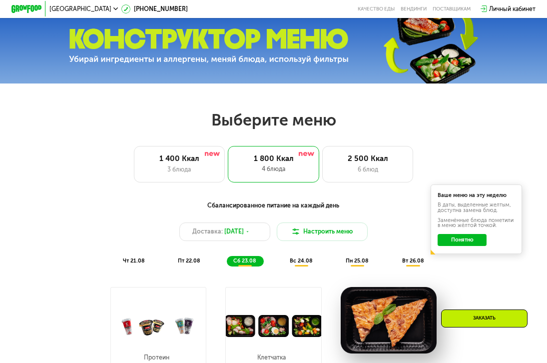 Image resolution: width=547 pixels, height=363 pixels. Describe the element at coordinates (476, 195) in the screenshot. I see `div: Ваше меню на эту неделю` at that location.